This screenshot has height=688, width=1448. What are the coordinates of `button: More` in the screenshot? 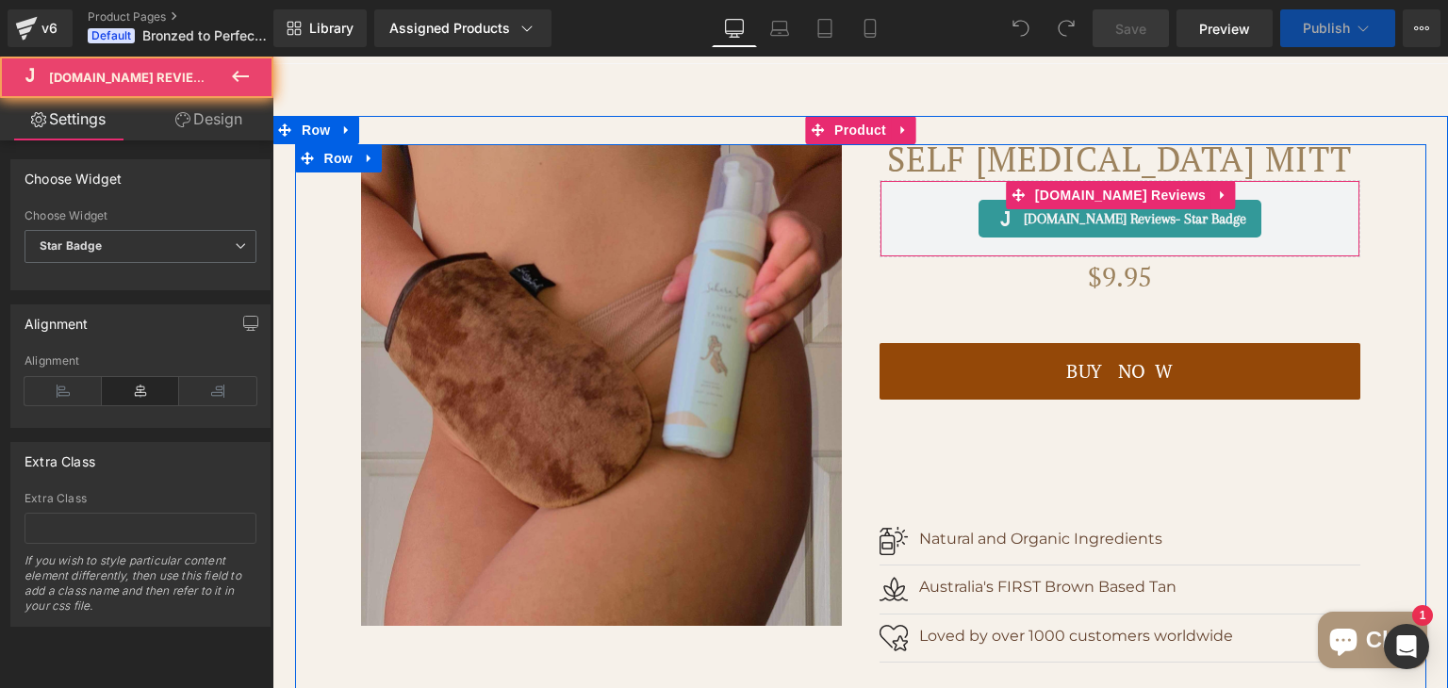 It's located at (1422, 28).